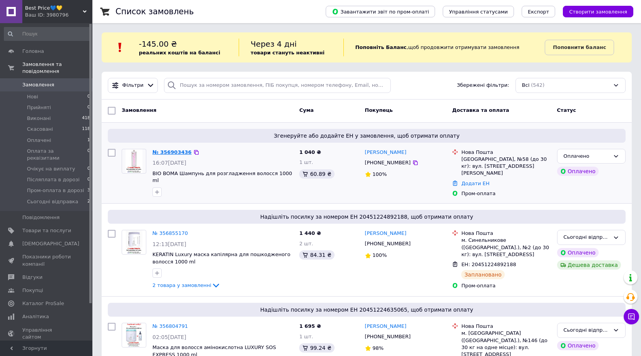 This screenshot has height=356, width=641. I want to click on span: Всі, so click(526, 85).